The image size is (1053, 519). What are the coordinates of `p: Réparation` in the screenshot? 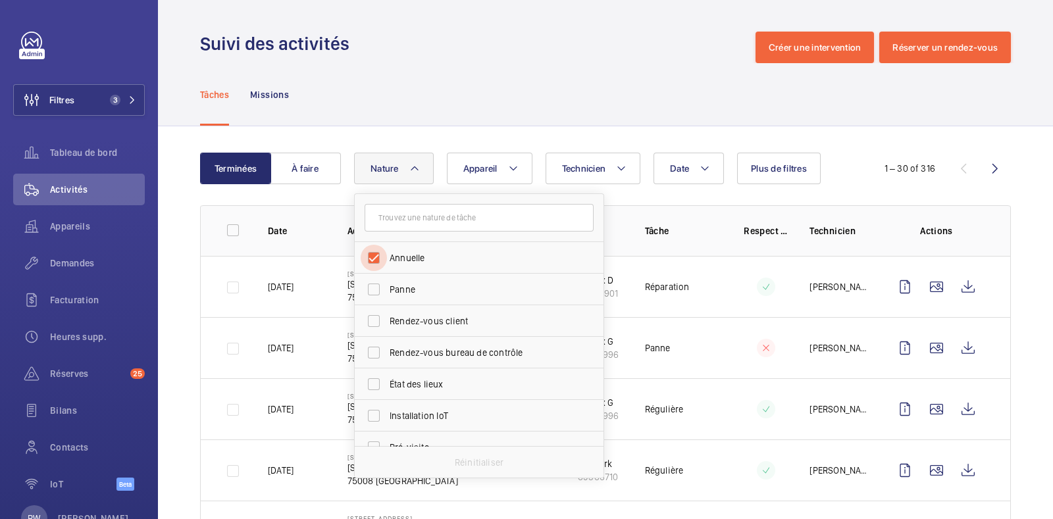 It's located at (668, 287).